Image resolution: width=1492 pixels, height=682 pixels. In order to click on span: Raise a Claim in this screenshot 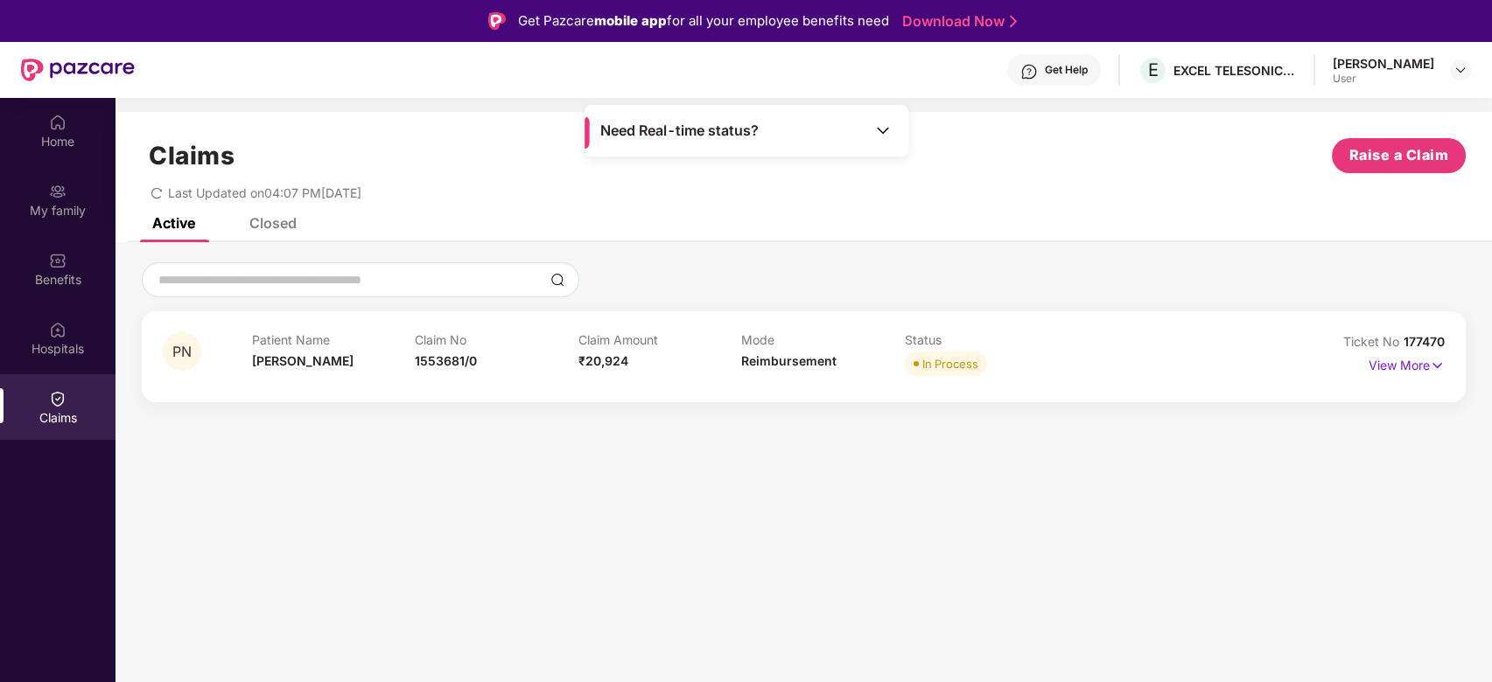, I will do `click(1399, 155)`.